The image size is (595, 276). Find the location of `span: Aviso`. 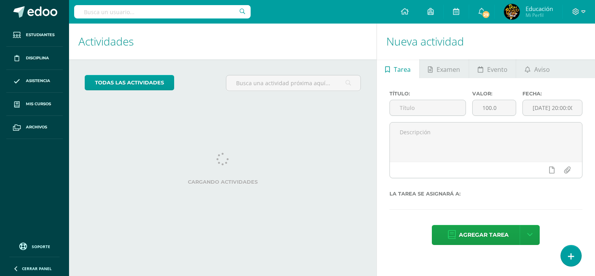

span: Aviso is located at coordinates (542, 69).